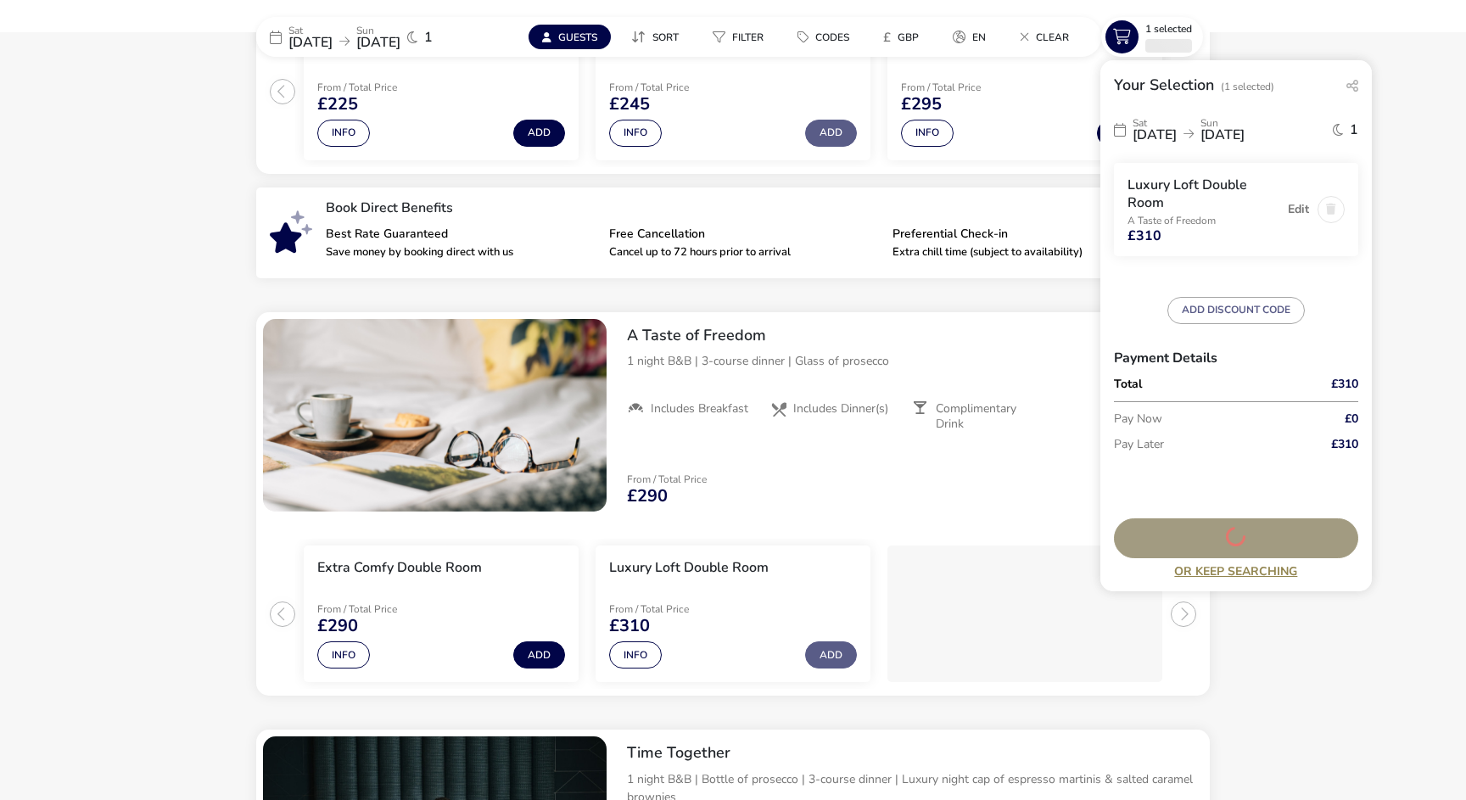 The image size is (1466, 800). What do you see at coordinates (1164, 85) in the screenshot?
I see `h2: Your Selection` at bounding box center [1164, 85].